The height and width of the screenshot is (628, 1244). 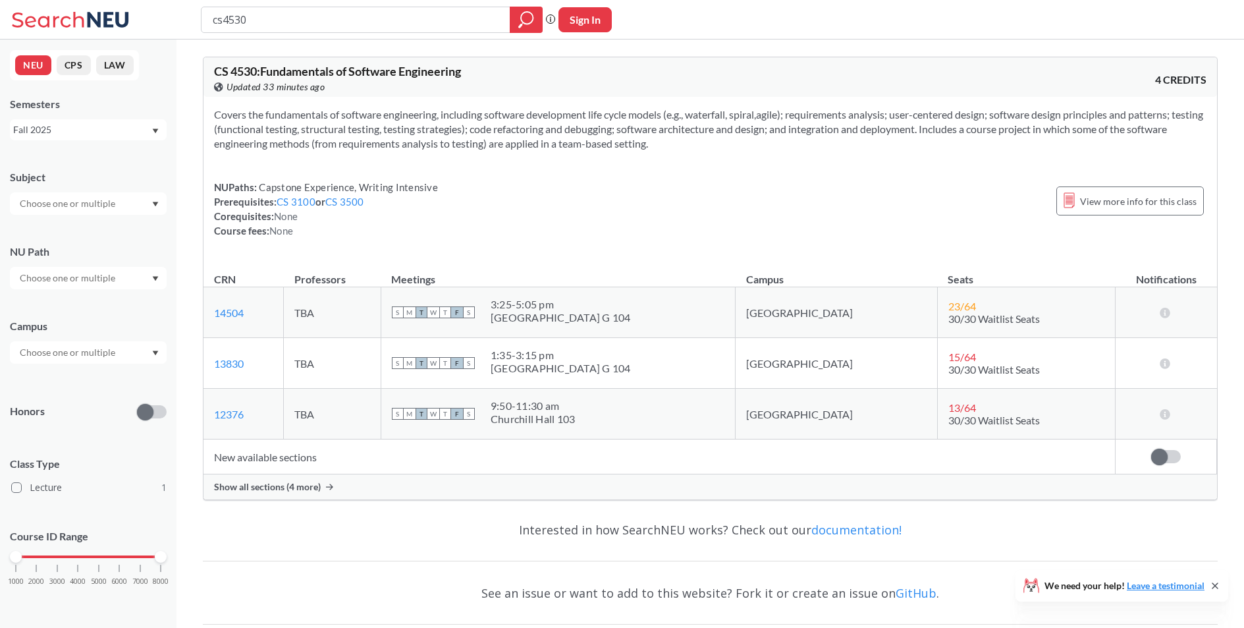 What do you see at coordinates (1138, 201) in the screenshot?
I see `span: View more info for this class` at bounding box center [1138, 201].